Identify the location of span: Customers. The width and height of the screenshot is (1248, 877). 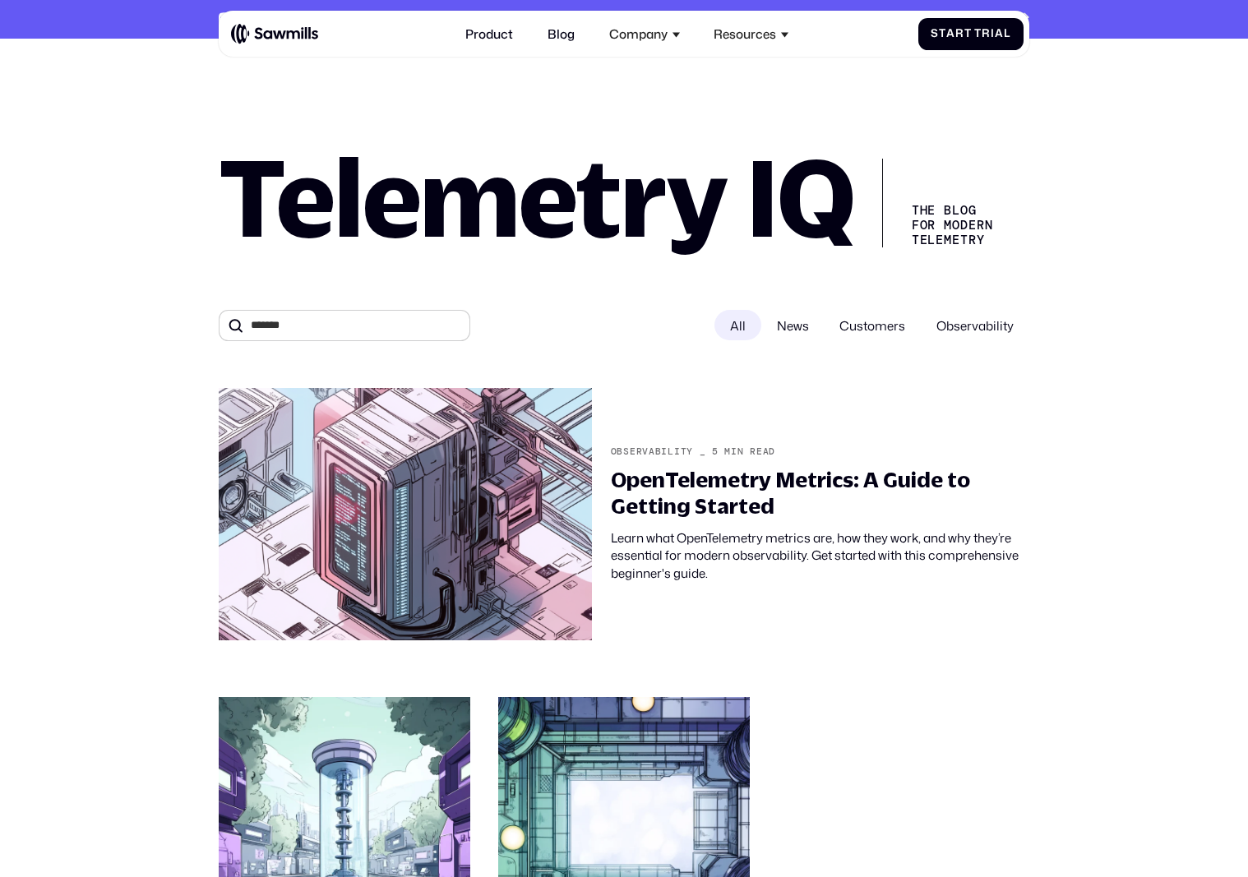
(872, 325).